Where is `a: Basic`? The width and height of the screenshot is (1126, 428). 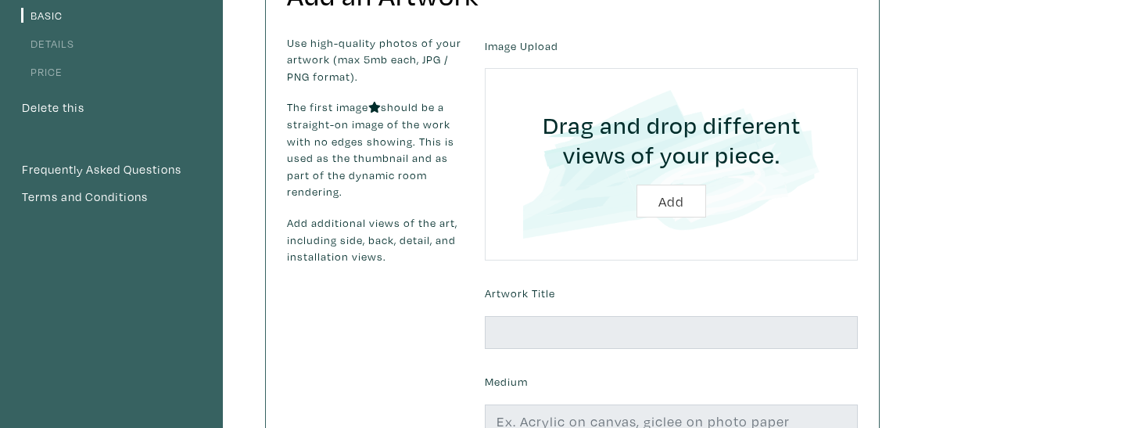 a: Basic is located at coordinates (41, 15).